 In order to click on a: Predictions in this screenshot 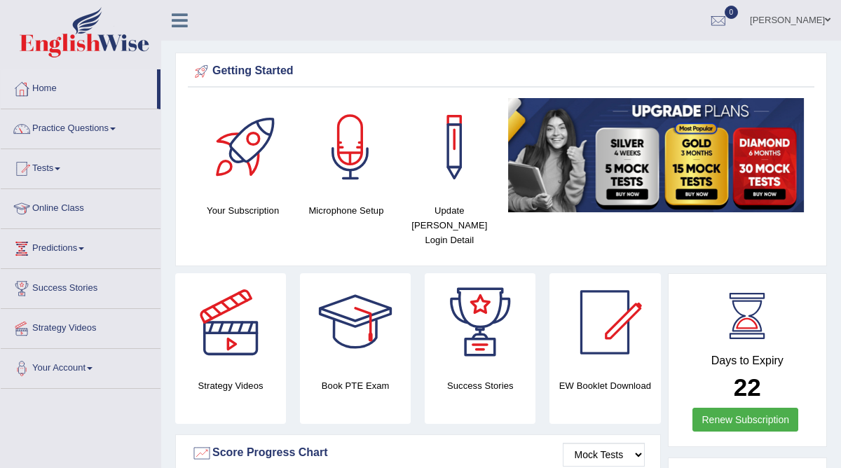, I will do `click(81, 247)`.